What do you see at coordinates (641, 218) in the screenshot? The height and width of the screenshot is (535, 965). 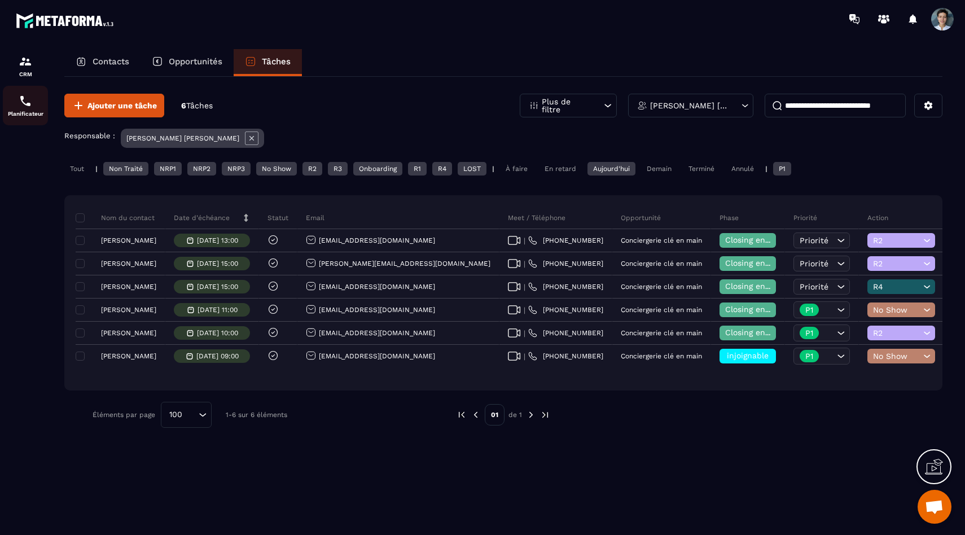 I see `p: Opportunité` at bounding box center [641, 218].